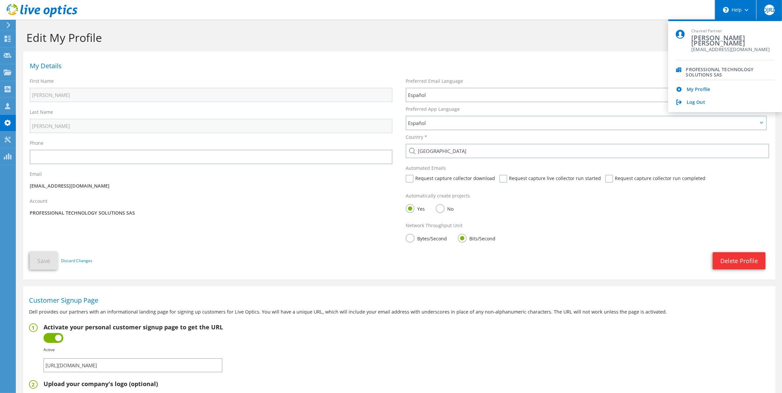 This screenshot has width=782, height=393. Describe the element at coordinates (399, 312) in the screenshot. I see `p: Dell provides our partners with an informational landing page for signing up customers for Live O...` at that location.